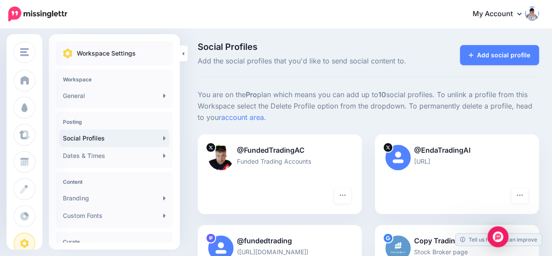 Image resolution: width=552 pixels, height=256 pixels. Describe the element at coordinates (398, 157) in the screenshot. I see `img: user_default_image.png` at that location.